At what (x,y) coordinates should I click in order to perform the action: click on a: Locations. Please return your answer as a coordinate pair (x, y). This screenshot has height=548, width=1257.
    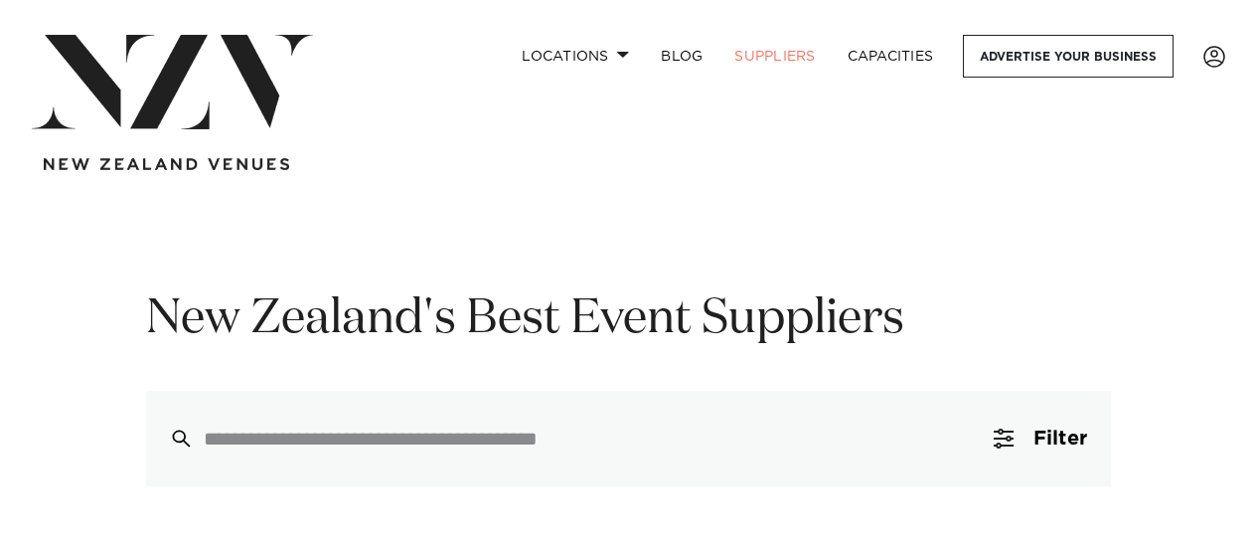
    Looking at the image, I should click on (576, 56).